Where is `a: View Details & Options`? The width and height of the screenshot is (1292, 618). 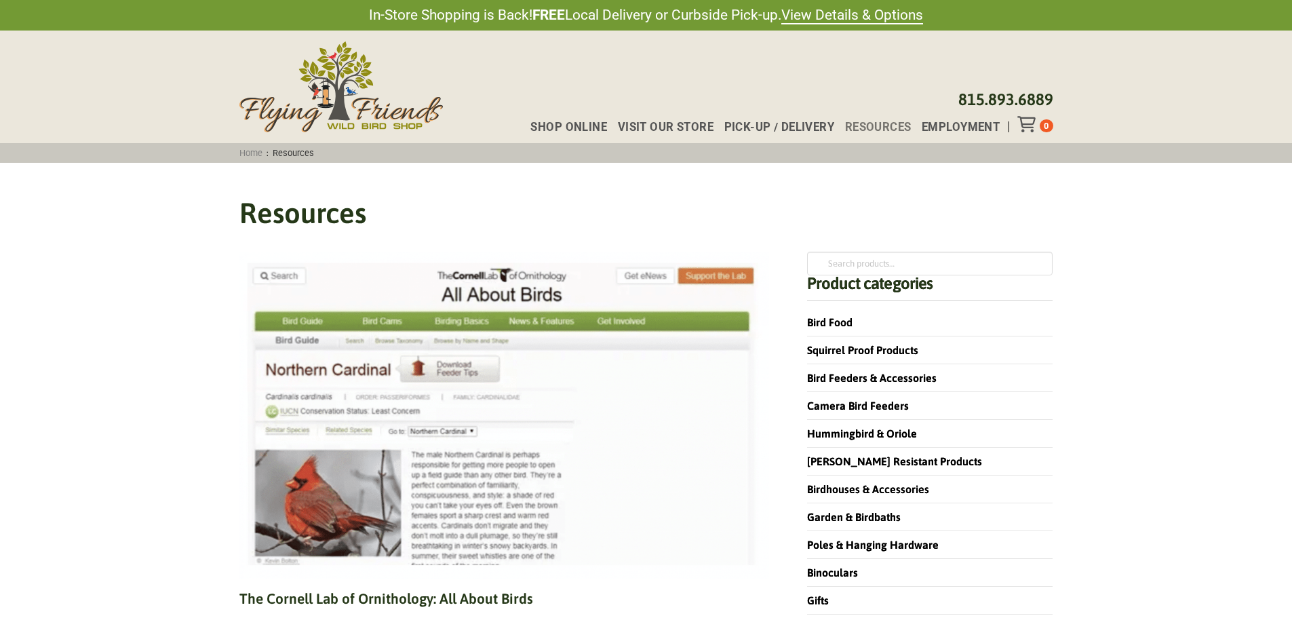 a: View Details & Options is located at coordinates (852, 16).